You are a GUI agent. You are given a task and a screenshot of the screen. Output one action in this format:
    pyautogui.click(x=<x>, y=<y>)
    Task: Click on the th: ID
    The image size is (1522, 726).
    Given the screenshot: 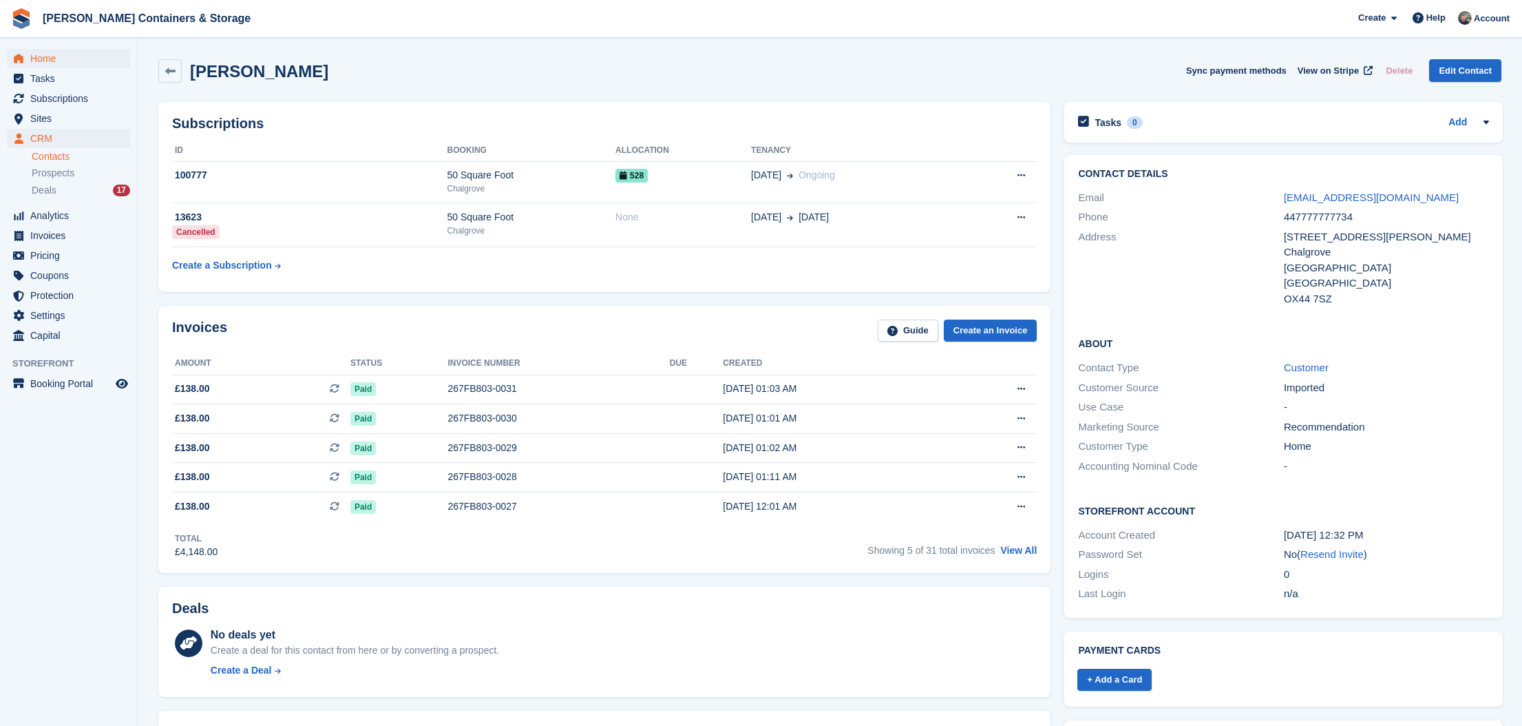 What is the action you would take?
    pyautogui.click(x=310, y=151)
    